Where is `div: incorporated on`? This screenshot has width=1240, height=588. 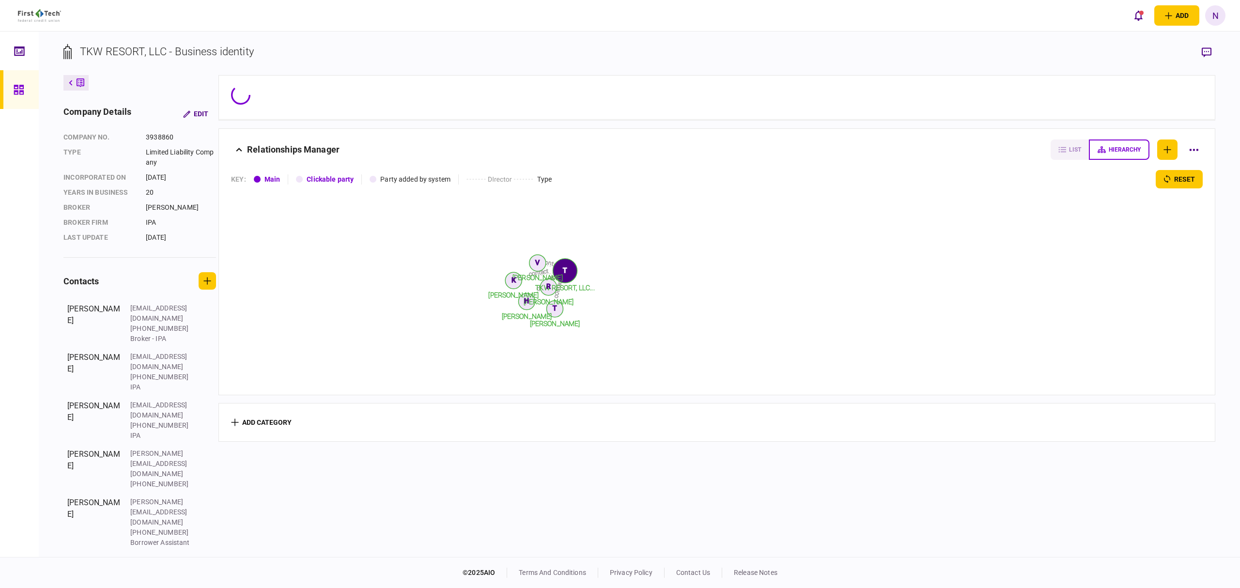
div: incorporated on is located at coordinates (100, 177).